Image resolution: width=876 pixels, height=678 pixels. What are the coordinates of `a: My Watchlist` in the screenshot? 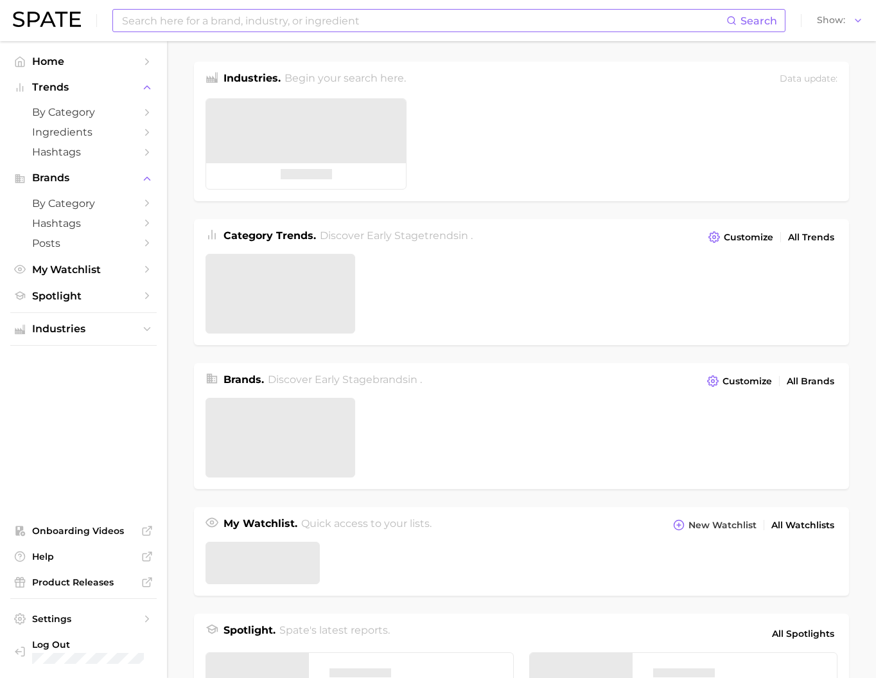 It's located at (84, 269).